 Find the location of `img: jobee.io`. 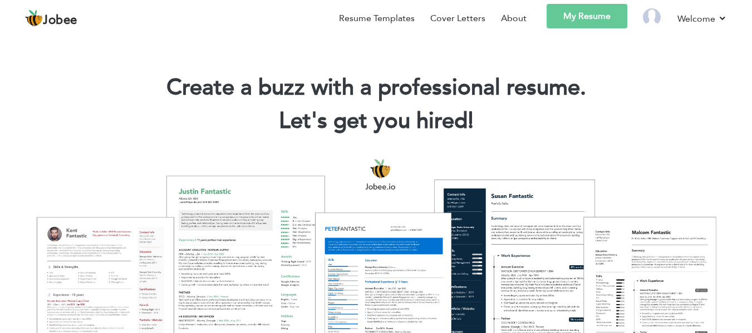

img: jobee.io is located at coordinates (34, 18).